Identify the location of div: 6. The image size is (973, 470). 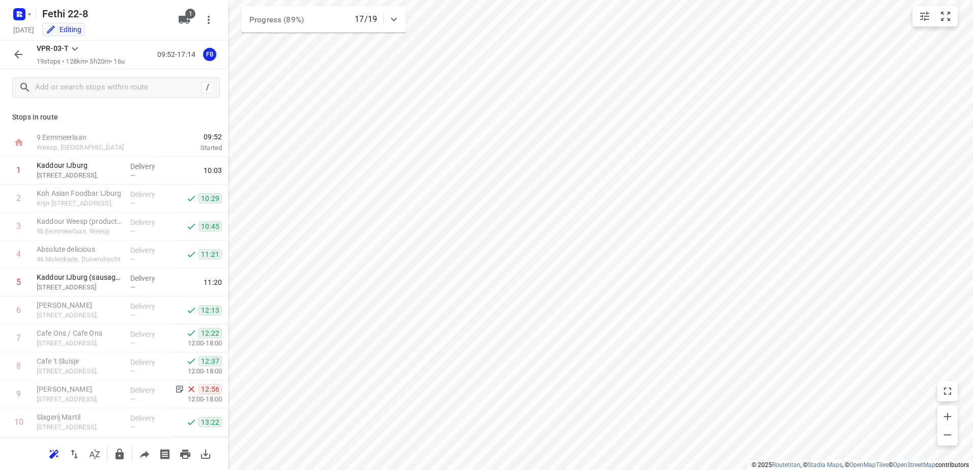
(18, 310).